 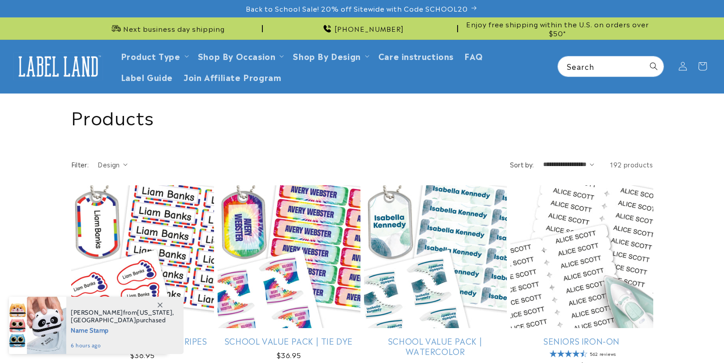 I want to click on span: Join Affiliate Program, so click(x=232, y=77).